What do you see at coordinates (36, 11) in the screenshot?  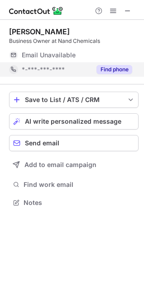 I see `img: ContactOut v5.3.10` at bounding box center [36, 11].